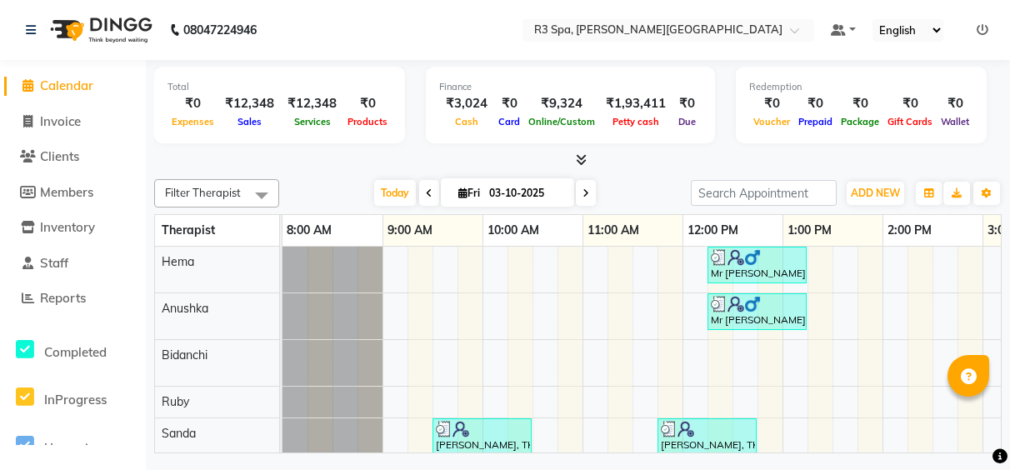 The image size is (1010, 470). Describe the element at coordinates (763, 193) in the screenshot. I see `input: Search Appointment` at that location.